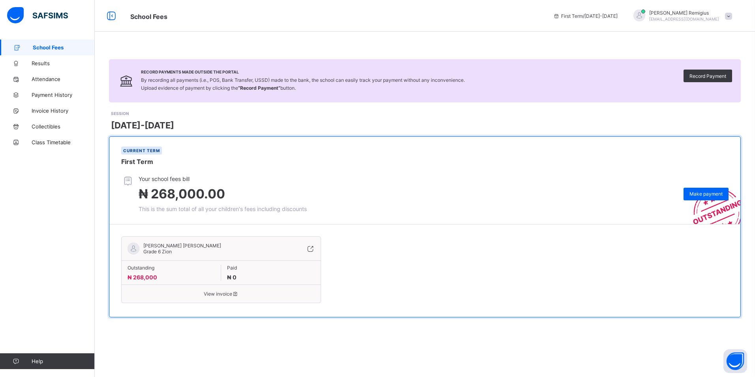  I want to click on div: UgwuRemigius, so click(681, 16).